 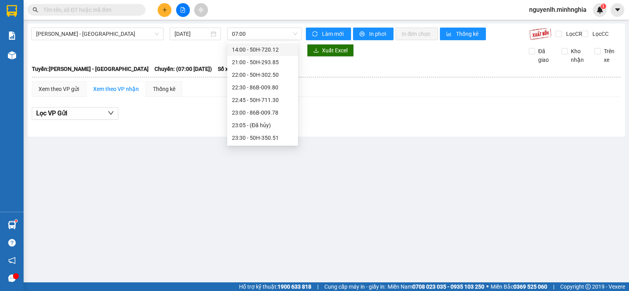 What do you see at coordinates (164, 10) in the screenshot?
I see `button: plus` at bounding box center [164, 10].